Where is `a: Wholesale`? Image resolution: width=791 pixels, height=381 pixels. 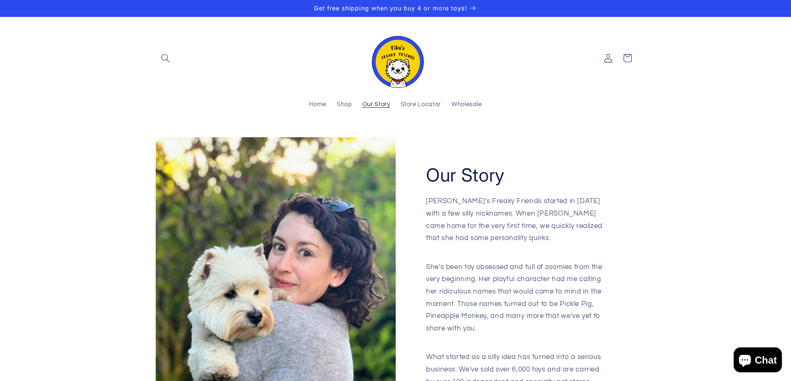
a: Wholesale is located at coordinates (466, 105).